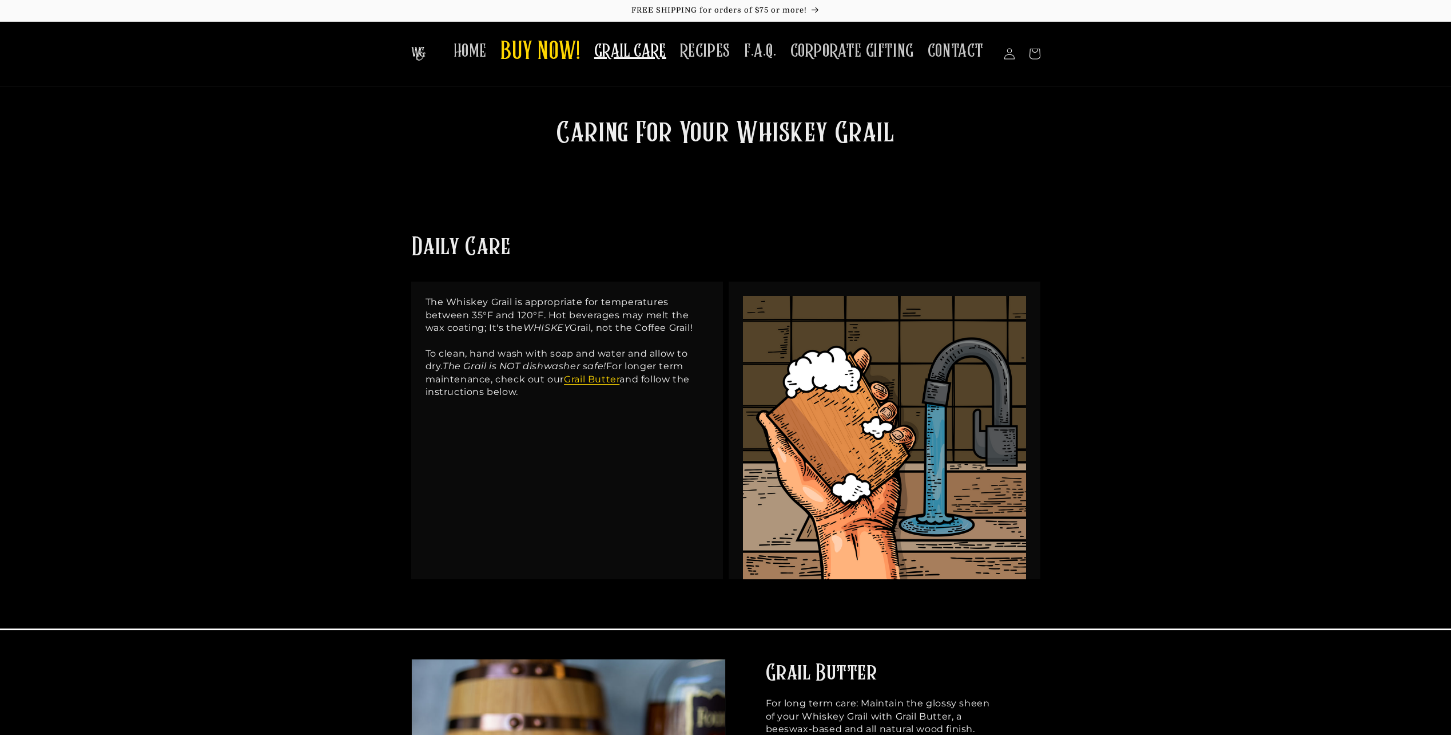 The height and width of the screenshot is (735, 1451). Describe the element at coordinates (461, 248) in the screenshot. I see `h2: Daily Care` at that location.